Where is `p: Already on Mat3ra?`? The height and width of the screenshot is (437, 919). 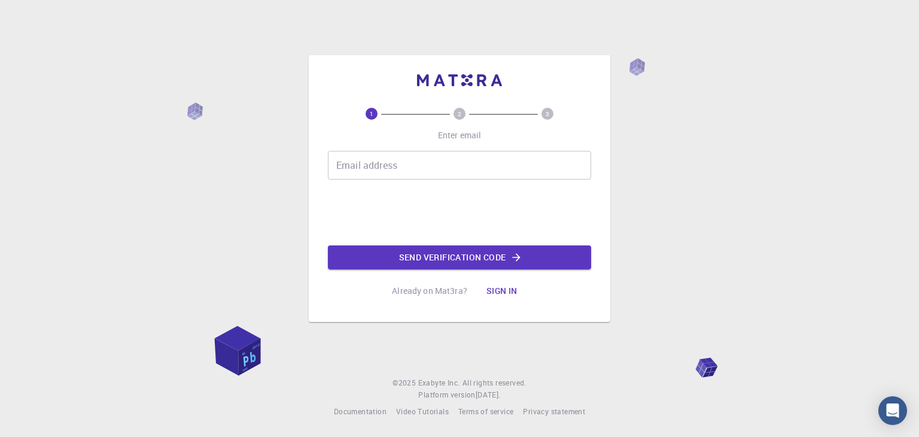
p: Already on Mat3ra? is located at coordinates (430, 291).